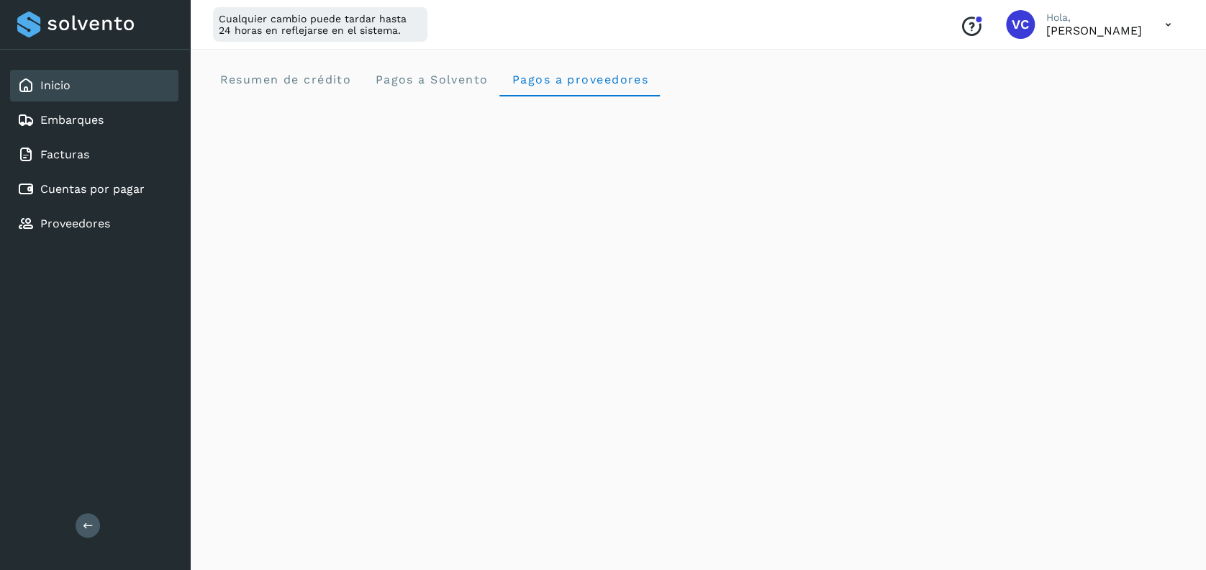 This screenshot has width=1206, height=570. What do you see at coordinates (320, 24) in the screenshot?
I see `div: Cualquier cambio puede tardar hasta 24 horas en reflejarse en el sistema.` at bounding box center [320, 24].